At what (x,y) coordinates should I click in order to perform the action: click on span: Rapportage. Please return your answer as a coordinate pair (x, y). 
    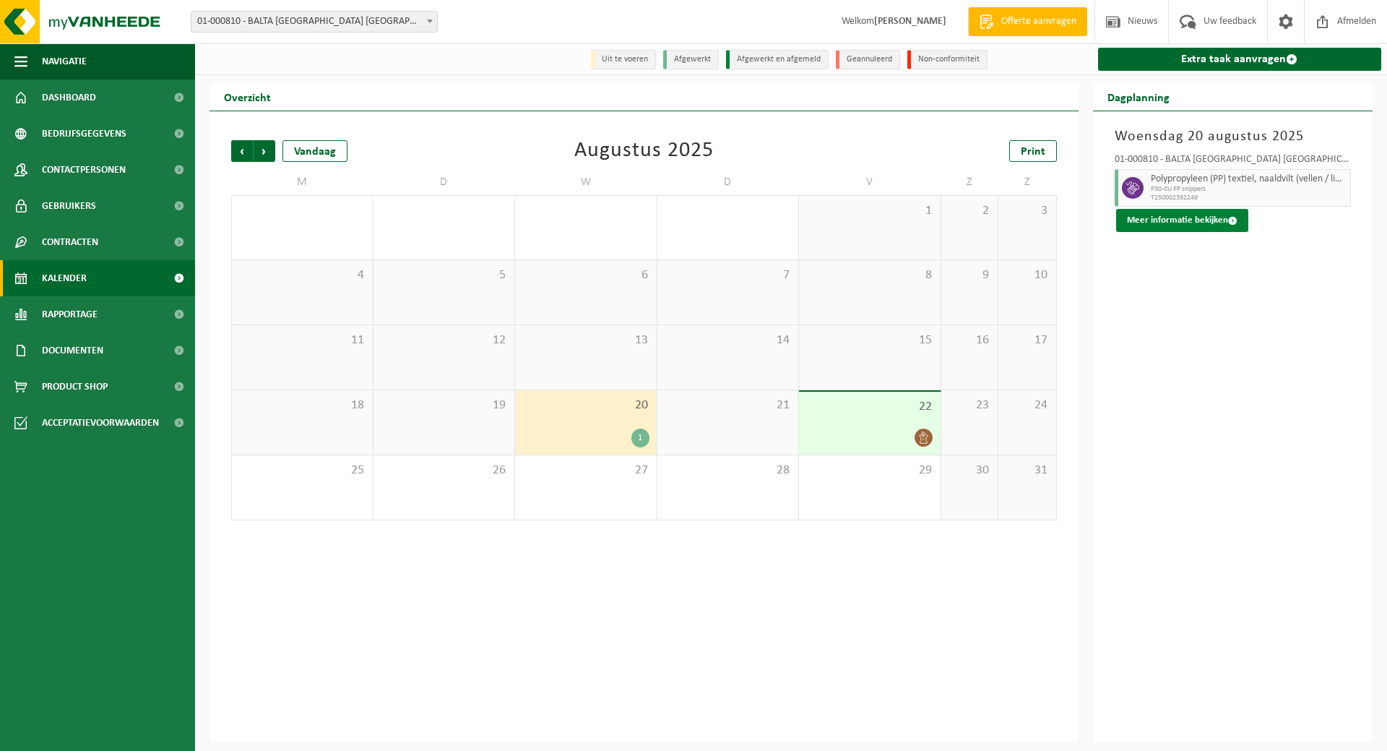
    Looking at the image, I should click on (69, 314).